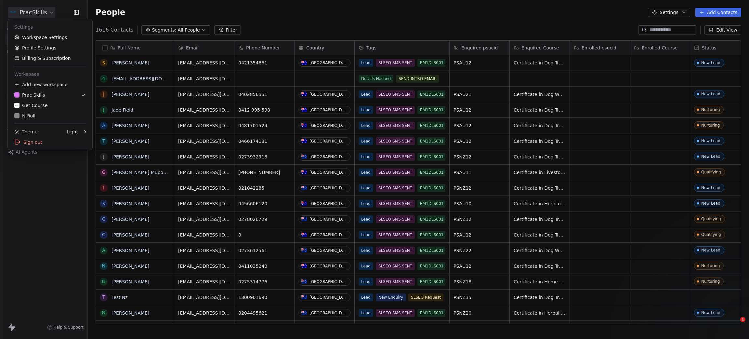 This screenshot has height=339, width=749. What do you see at coordinates (72, 132) in the screenshot?
I see `div: Light` at bounding box center [72, 132].